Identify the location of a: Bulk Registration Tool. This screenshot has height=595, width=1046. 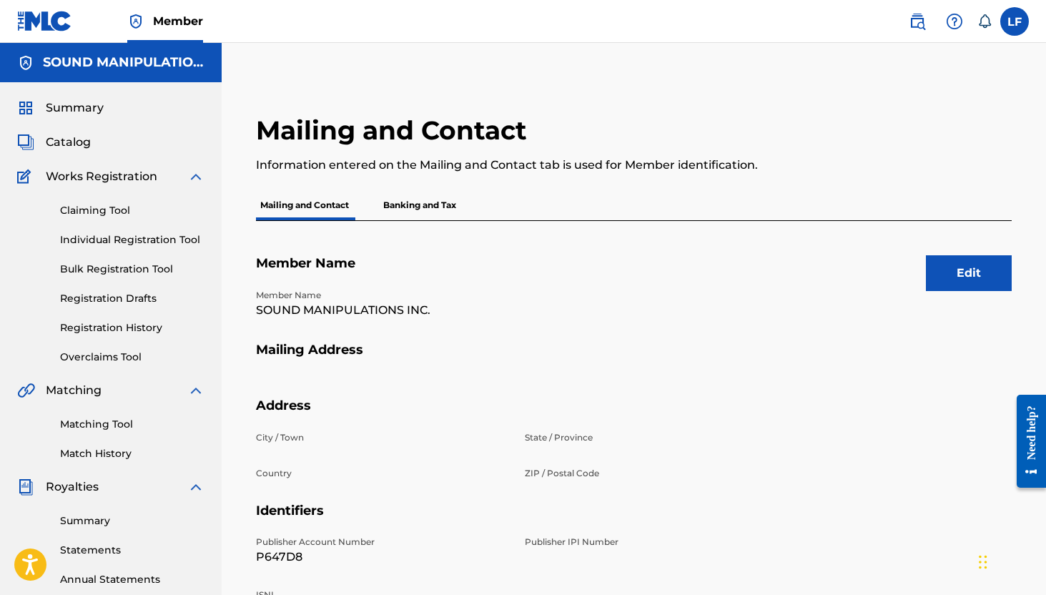
(132, 269).